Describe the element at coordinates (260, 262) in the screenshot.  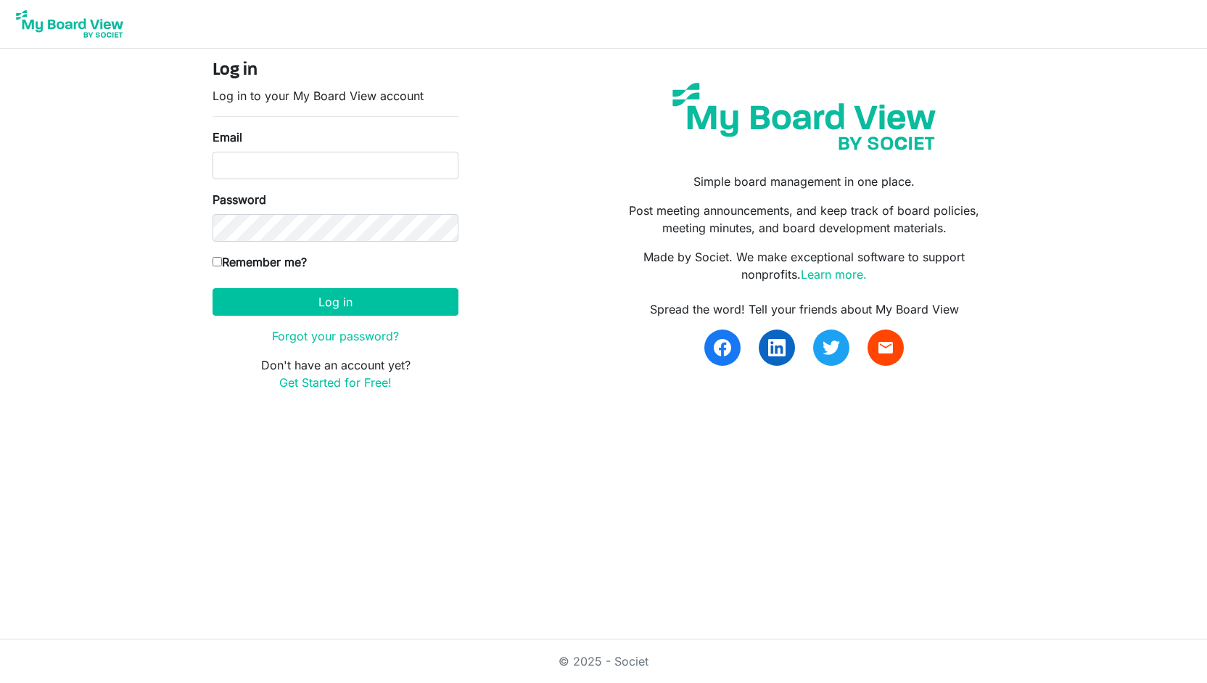
I see `label: Remember me?` at that location.